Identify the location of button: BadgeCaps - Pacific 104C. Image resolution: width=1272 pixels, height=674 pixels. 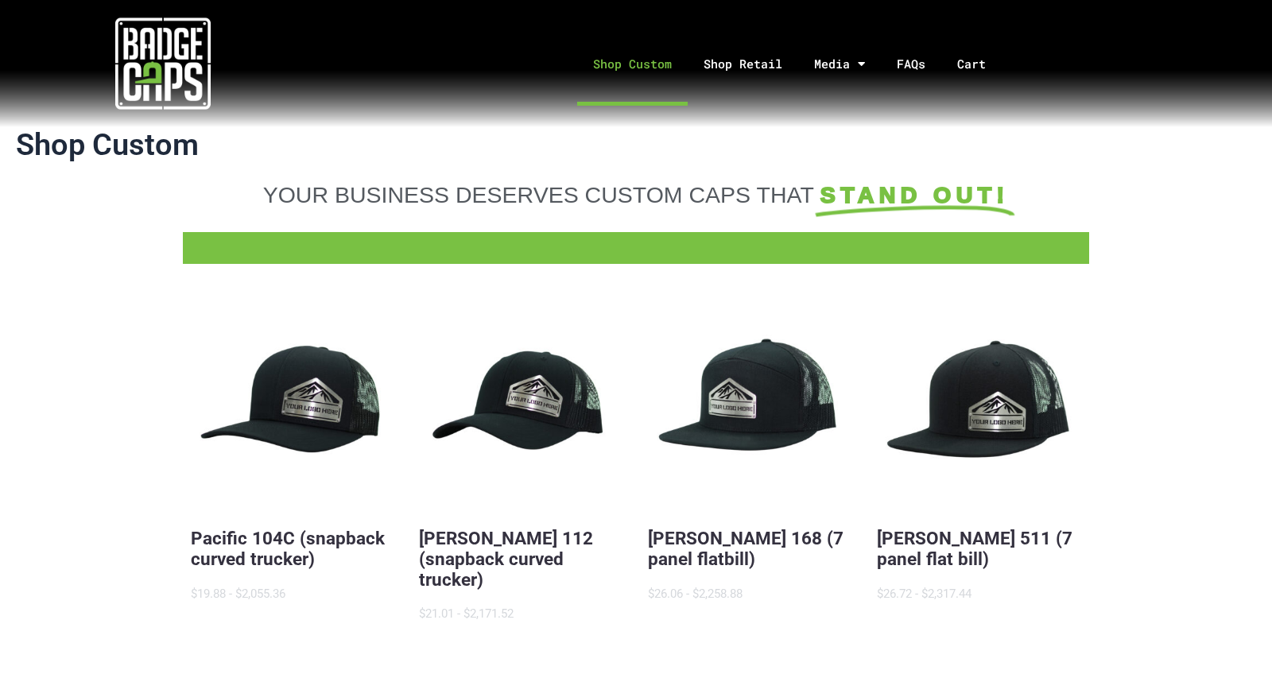
(293, 406).